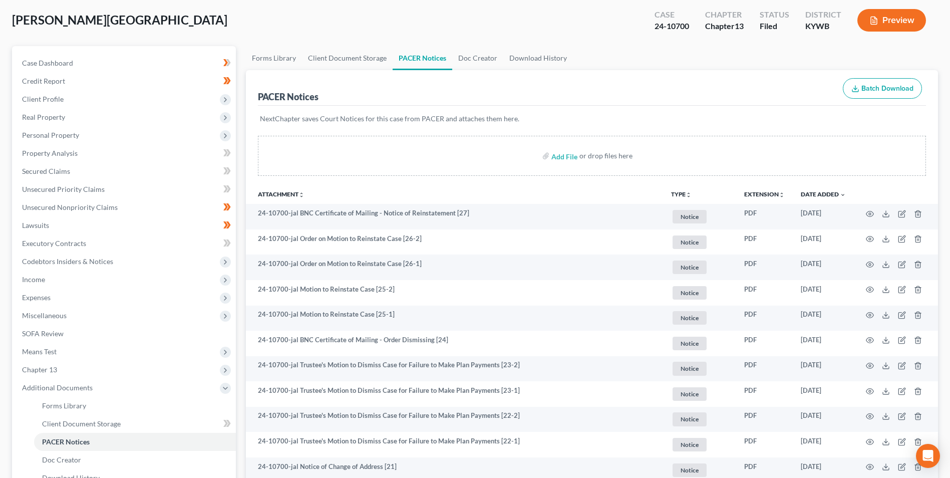 Image resolution: width=950 pixels, height=478 pixels. Describe the element at coordinates (888, 88) in the screenshot. I see `span: Batch Download` at that location.